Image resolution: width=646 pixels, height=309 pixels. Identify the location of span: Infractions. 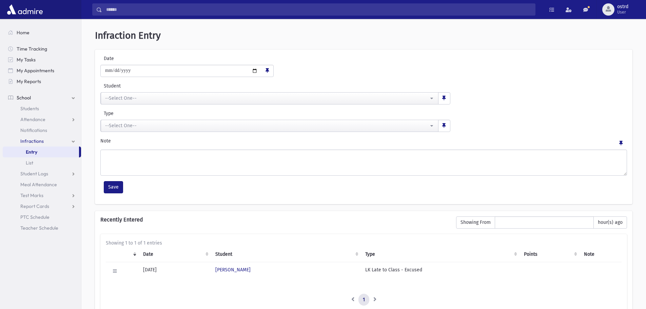
(32, 141).